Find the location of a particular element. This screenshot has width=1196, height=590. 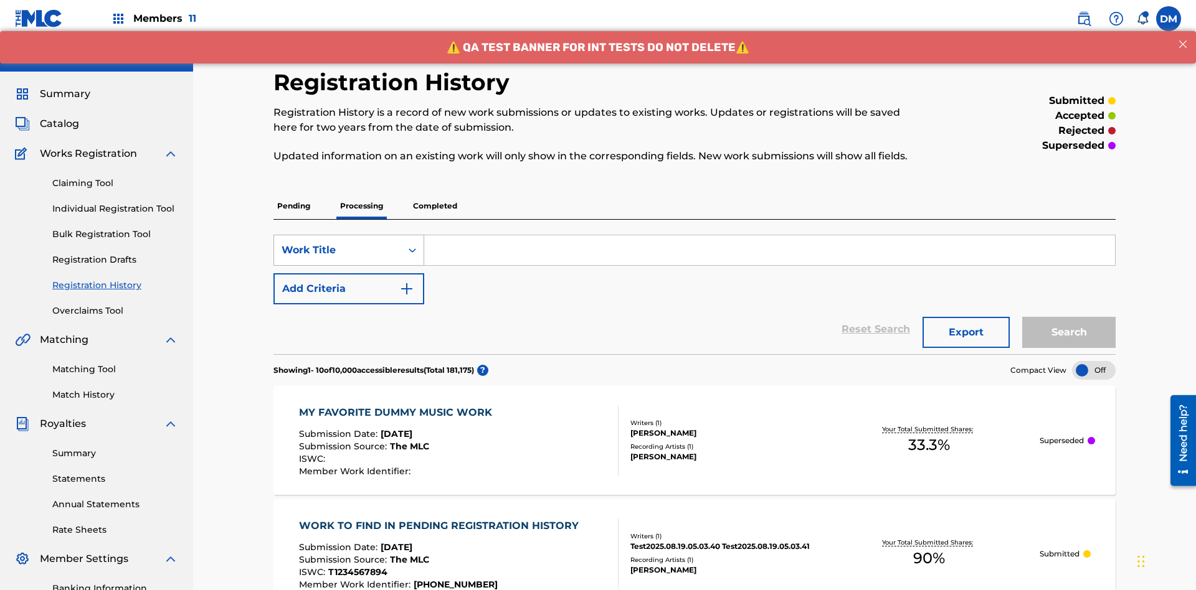

div: Open Resource Center is located at coordinates (22, 51).